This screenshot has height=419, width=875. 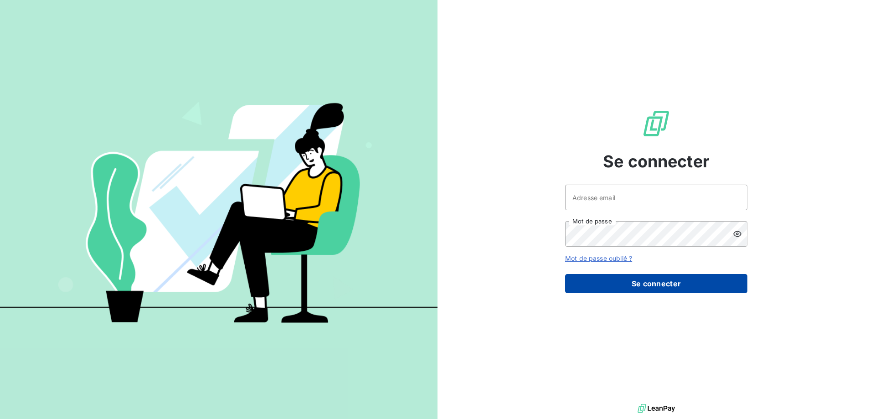 What do you see at coordinates (656, 408) in the screenshot?
I see `img: logo` at bounding box center [656, 408].